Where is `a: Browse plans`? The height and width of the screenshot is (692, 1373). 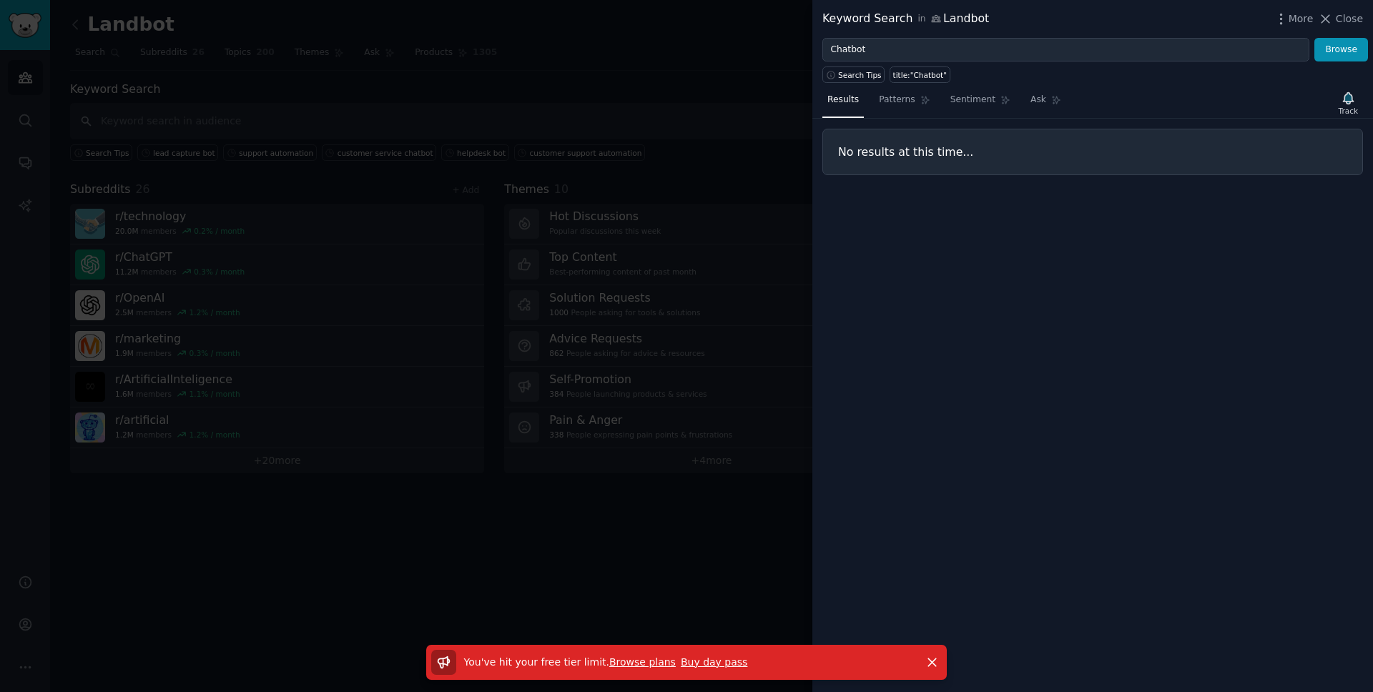 a: Browse plans is located at coordinates (642, 662).